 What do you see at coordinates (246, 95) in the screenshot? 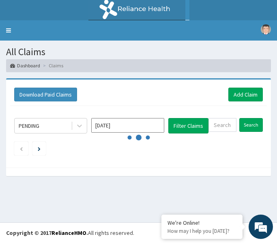
I see `a: Add Claim` at bounding box center [246, 95].